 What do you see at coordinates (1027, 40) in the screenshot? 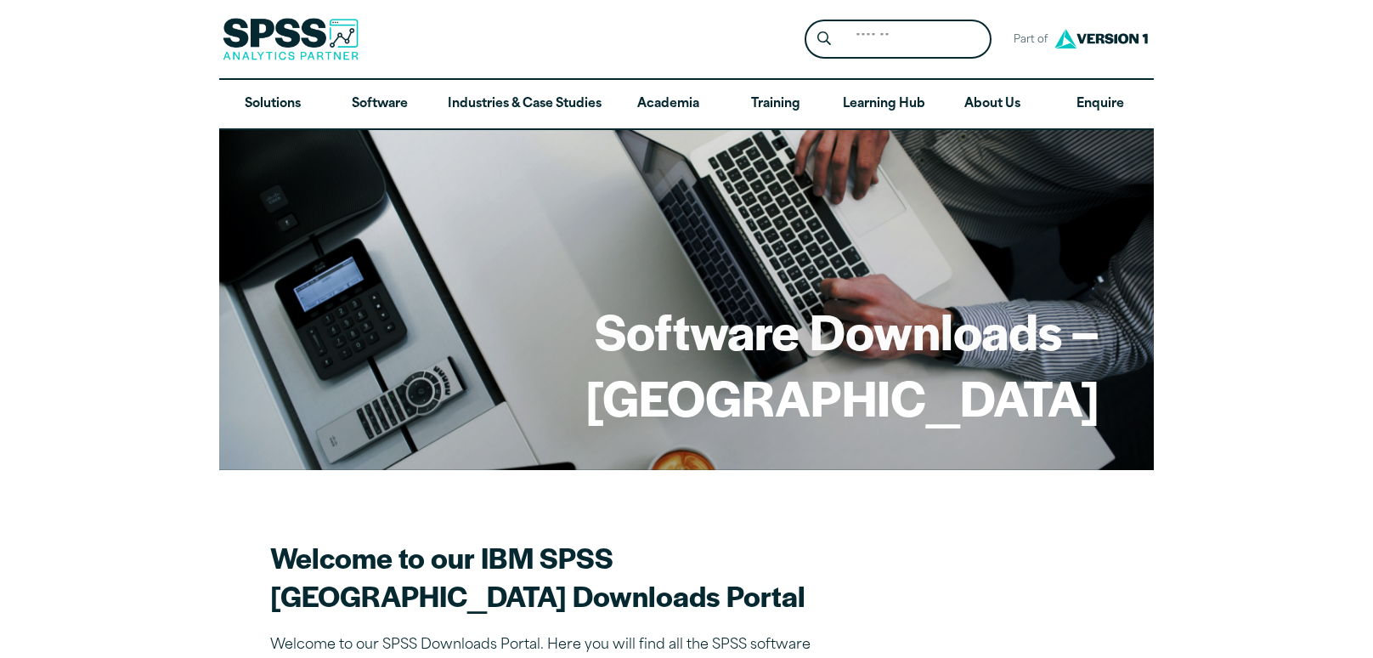
I see `span: Part of` at bounding box center [1027, 40].